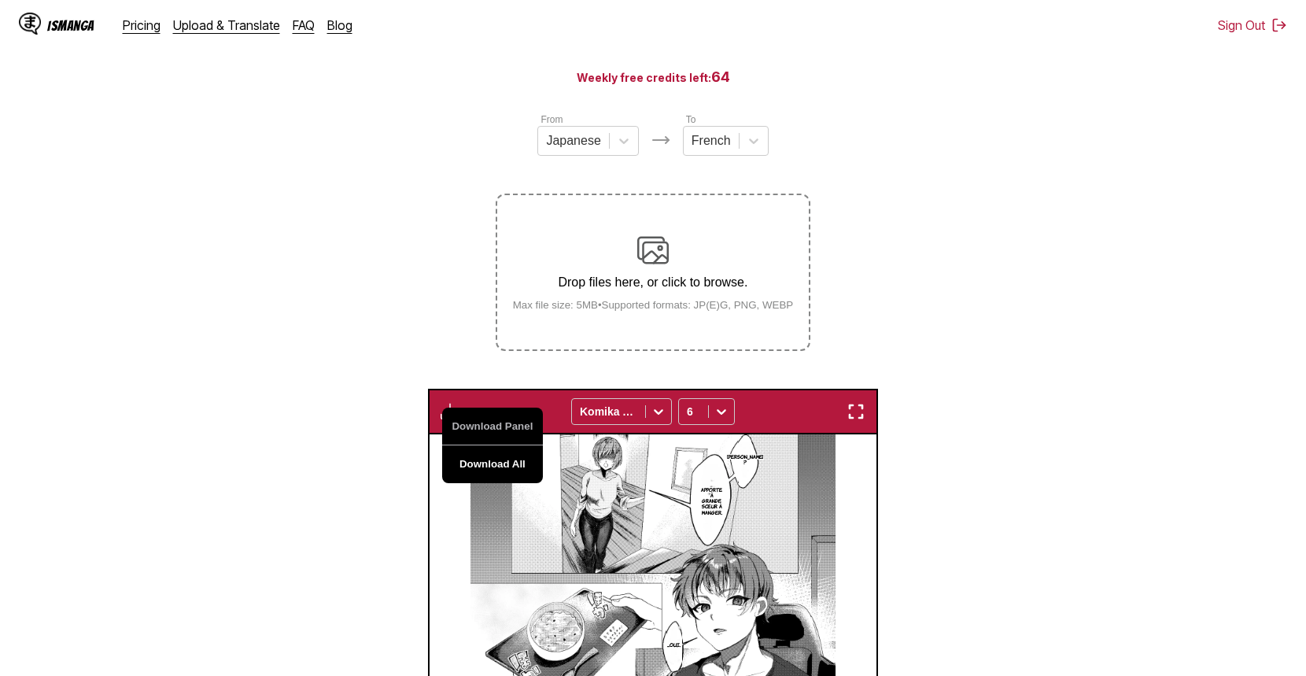 This screenshot has height=676, width=1306. What do you see at coordinates (856, 412) in the screenshot?
I see `img: Enter fullscreen` at bounding box center [856, 412].